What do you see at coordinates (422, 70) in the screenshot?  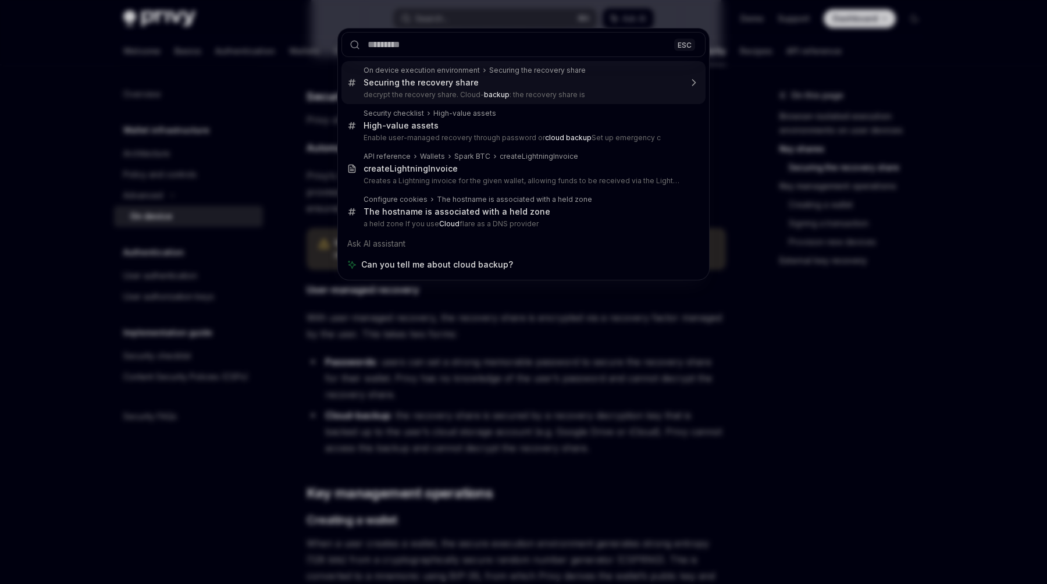 I see `div: On device execution environment` at bounding box center [422, 70].